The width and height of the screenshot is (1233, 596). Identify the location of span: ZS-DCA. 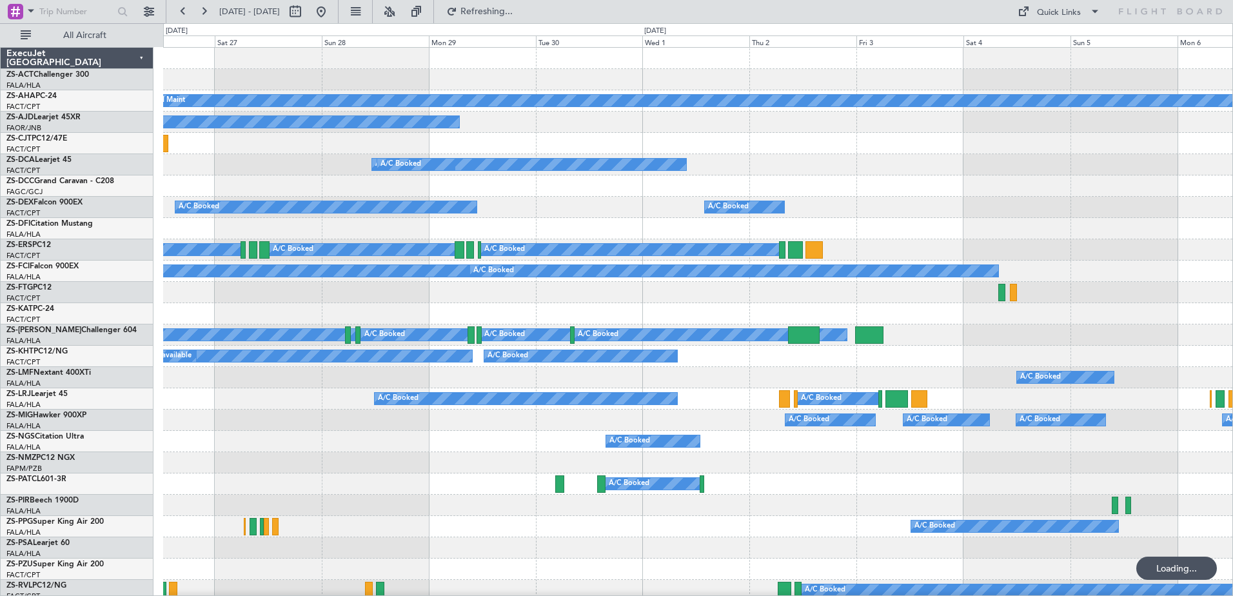
(21, 160).